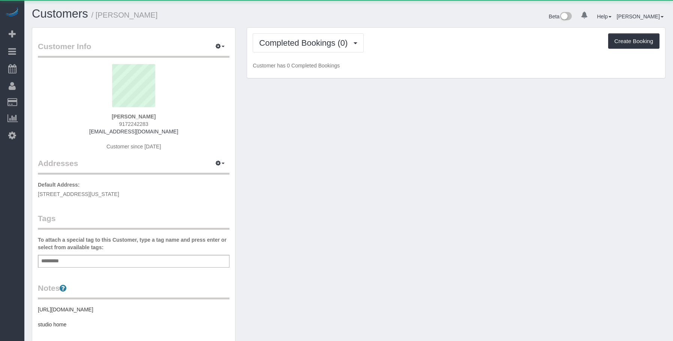  Describe the element at coordinates (12, 13) in the screenshot. I see `img: Automaid Logo` at that location.